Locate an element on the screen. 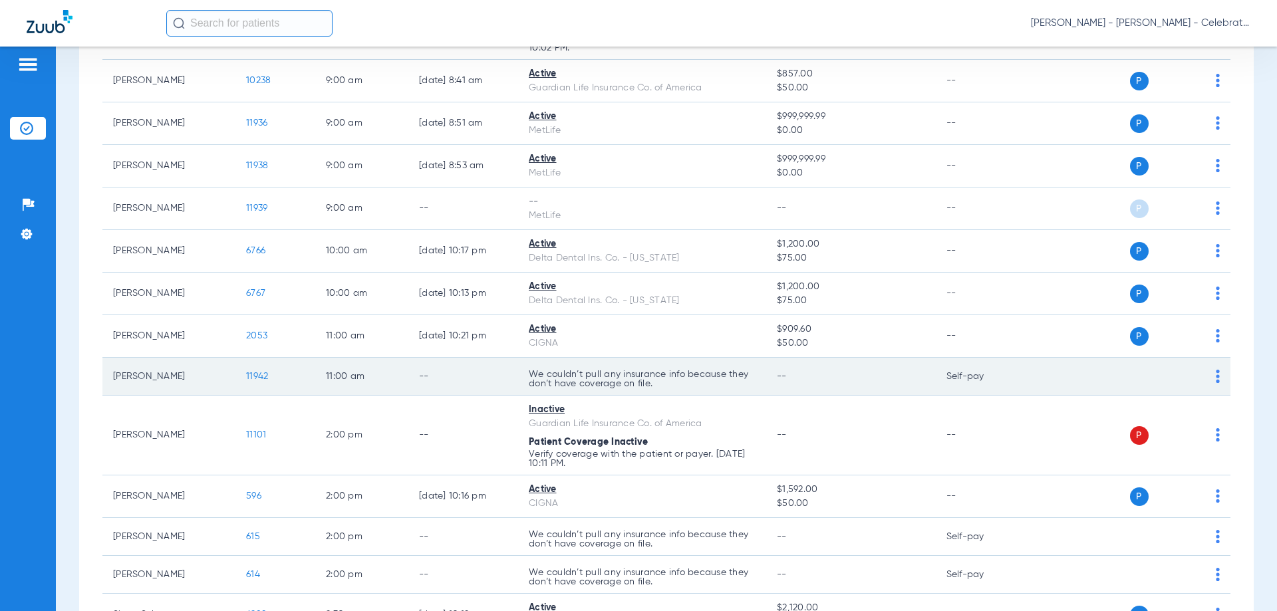 The image size is (1277, 611). img: Zuub Logo is located at coordinates (49, 21).